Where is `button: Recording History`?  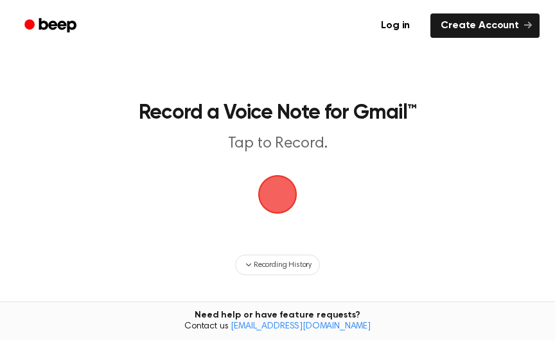
button: Recording History is located at coordinates (277, 265).